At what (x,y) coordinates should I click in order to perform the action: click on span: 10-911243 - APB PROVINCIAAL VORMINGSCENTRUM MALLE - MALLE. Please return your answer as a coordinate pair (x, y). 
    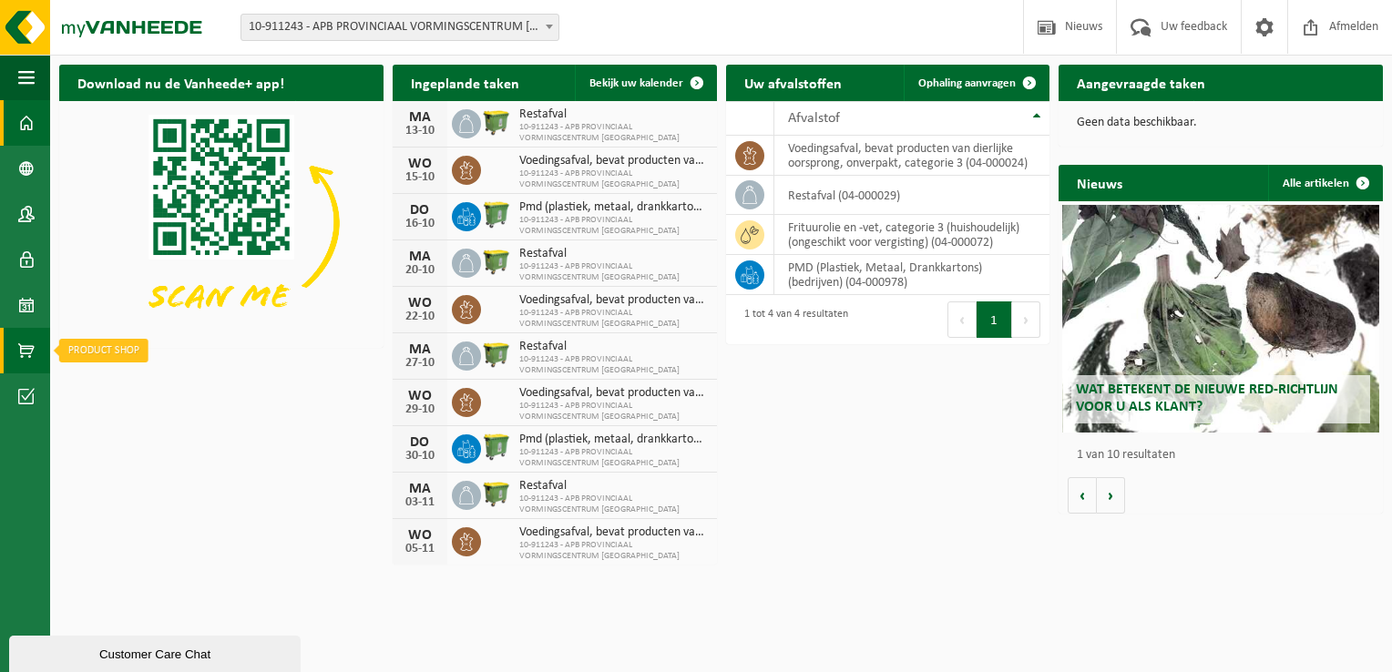
    Looking at the image, I should click on (400, 27).